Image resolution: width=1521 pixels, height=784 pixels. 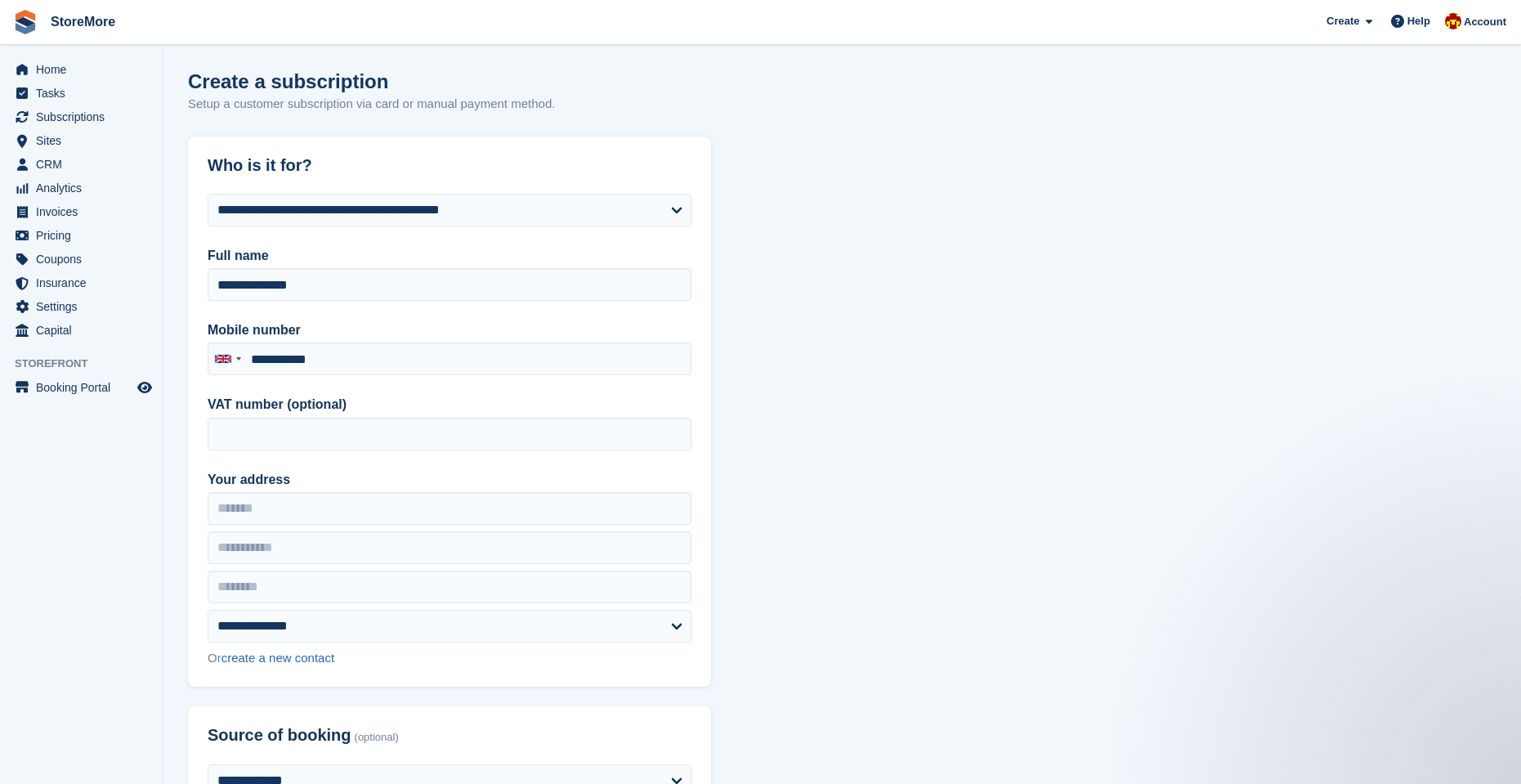 What do you see at coordinates (85, 259) in the screenshot?
I see `span: Coupons` at bounding box center [85, 259].